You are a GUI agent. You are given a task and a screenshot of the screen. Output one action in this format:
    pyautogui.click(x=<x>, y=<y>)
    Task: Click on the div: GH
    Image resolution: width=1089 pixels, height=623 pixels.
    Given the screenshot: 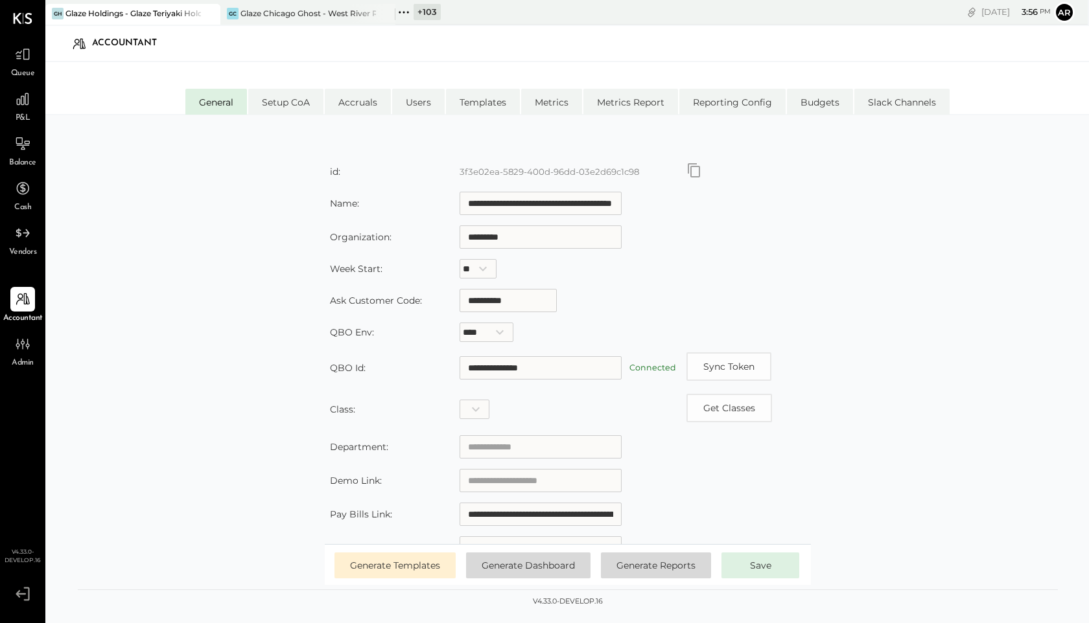 What is the action you would take?
    pyautogui.click(x=58, y=14)
    